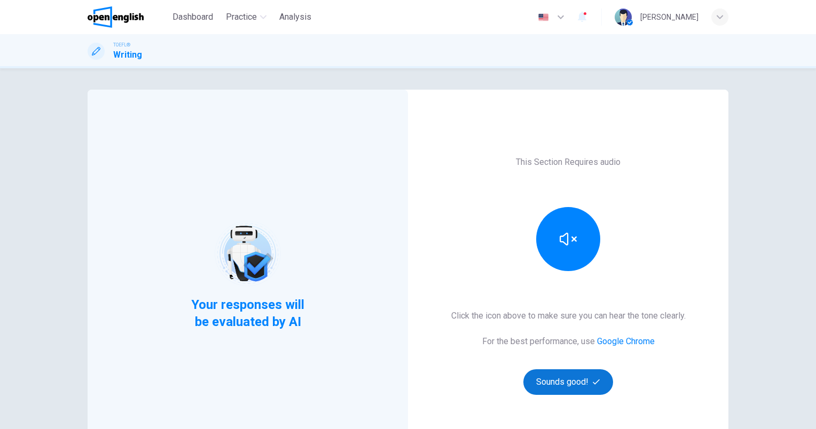 Image resolution: width=816 pixels, height=429 pixels. I want to click on a: Analysis, so click(295, 17).